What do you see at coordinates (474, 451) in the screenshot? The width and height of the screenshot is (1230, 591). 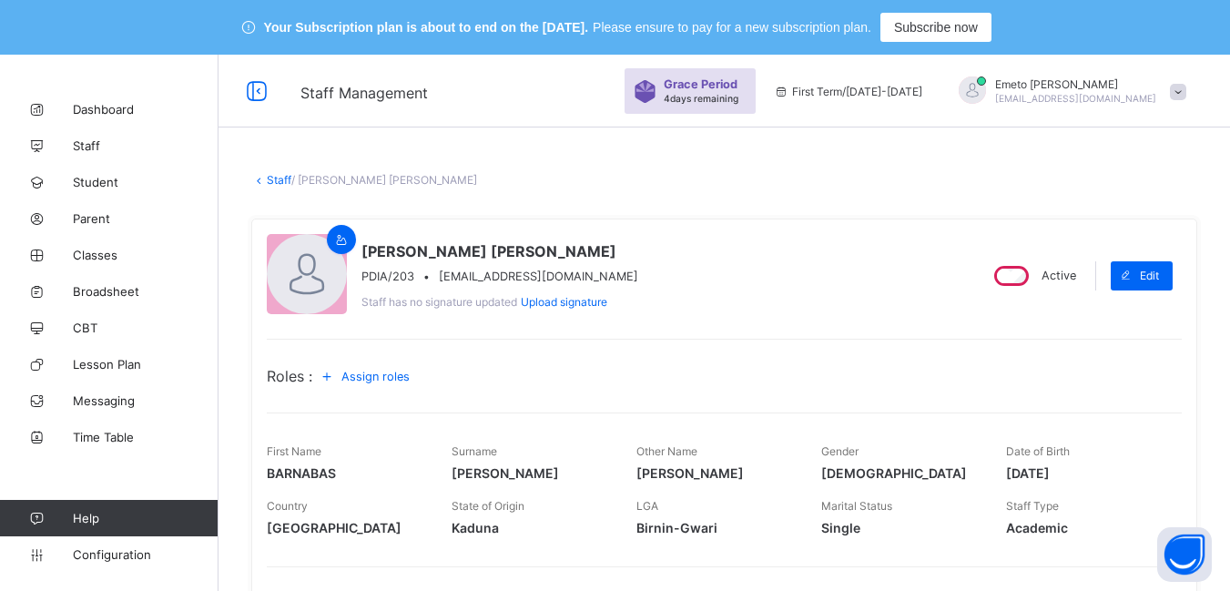 I see `span: Surname` at bounding box center [474, 451].